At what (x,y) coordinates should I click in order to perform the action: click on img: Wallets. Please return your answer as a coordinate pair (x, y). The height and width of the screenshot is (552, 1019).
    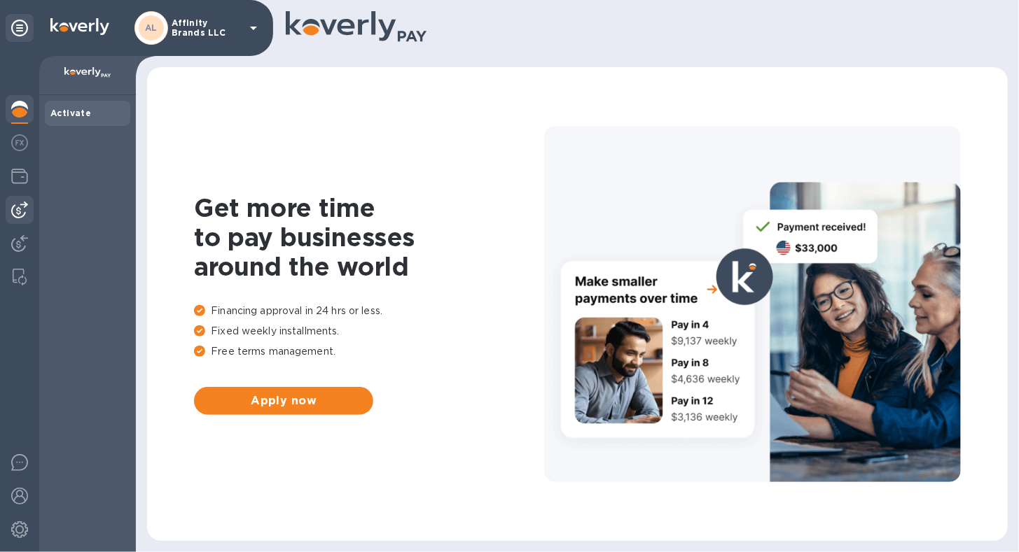
    Looking at the image, I should click on (20, 176).